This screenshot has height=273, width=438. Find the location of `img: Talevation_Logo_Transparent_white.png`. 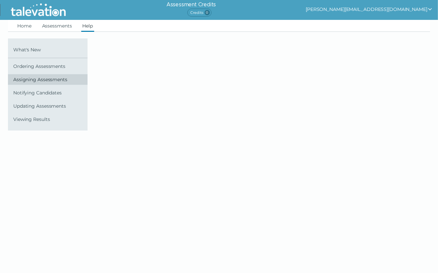

img: Talevation_Logo_Transparent_white.png is located at coordinates (38, 10).